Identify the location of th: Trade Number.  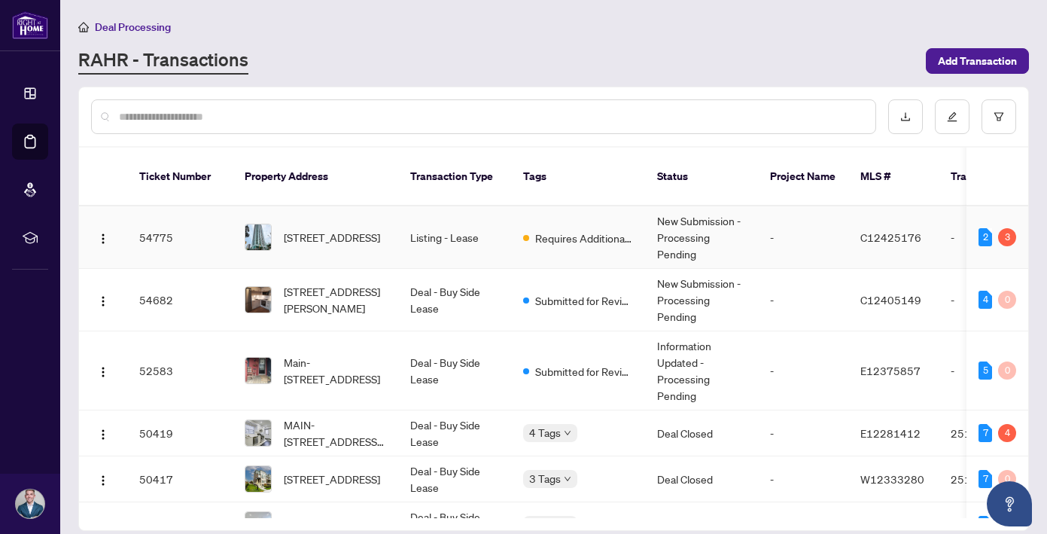
(992, 177).